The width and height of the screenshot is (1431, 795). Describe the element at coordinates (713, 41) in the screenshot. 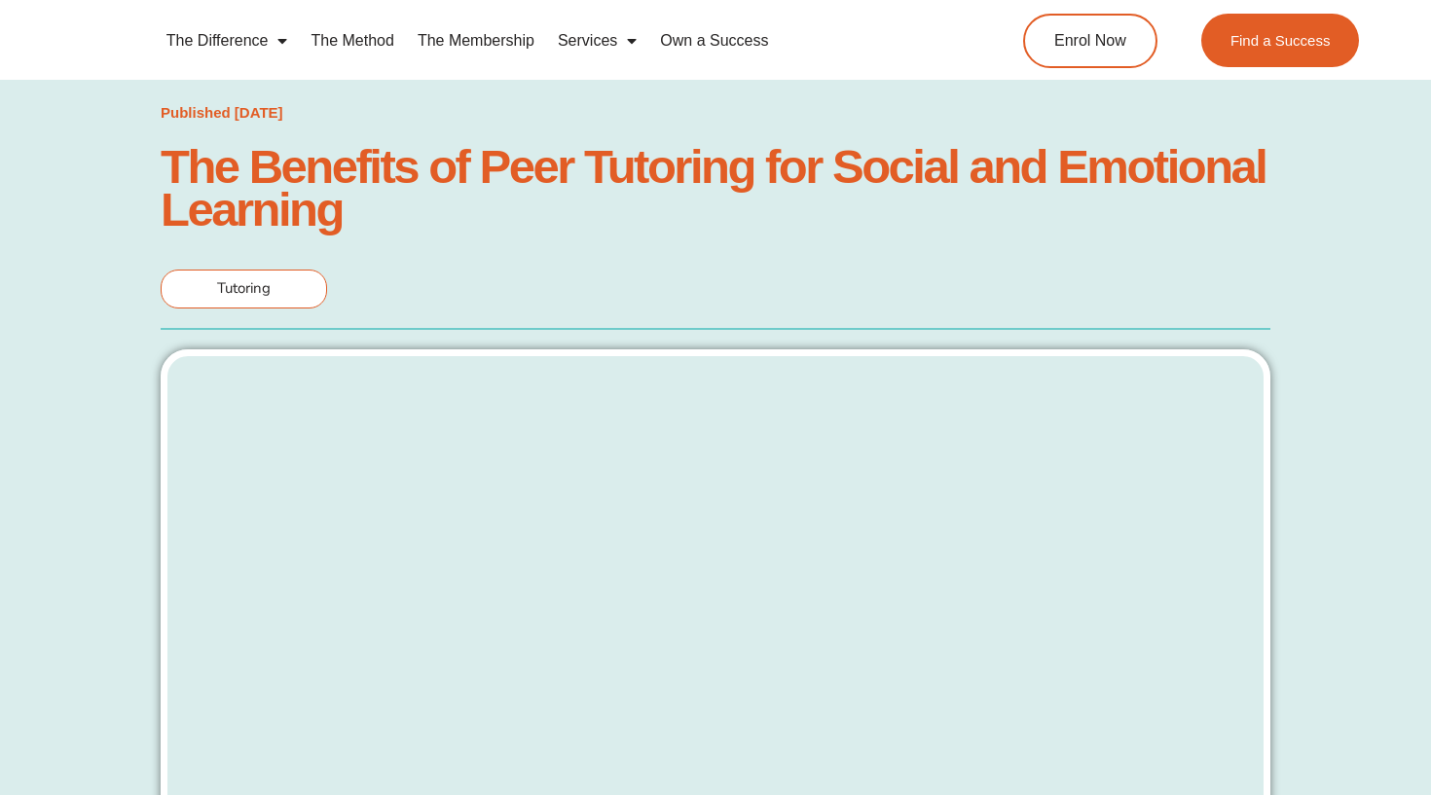

I see `a: Own a Success` at that location.